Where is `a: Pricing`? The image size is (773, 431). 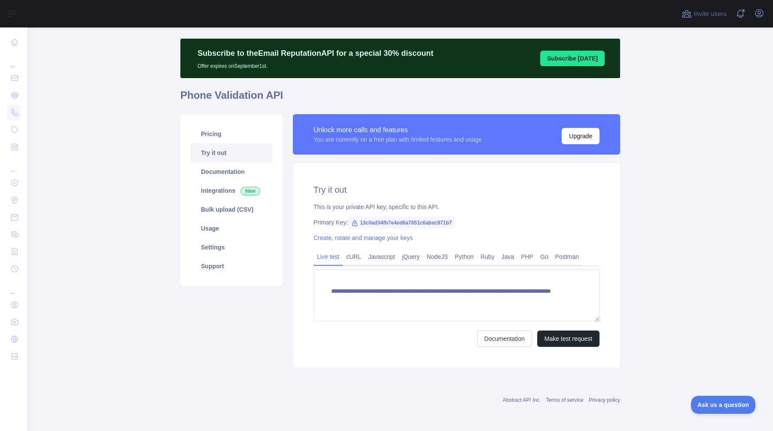 a: Pricing is located at coordinates (232, 134).